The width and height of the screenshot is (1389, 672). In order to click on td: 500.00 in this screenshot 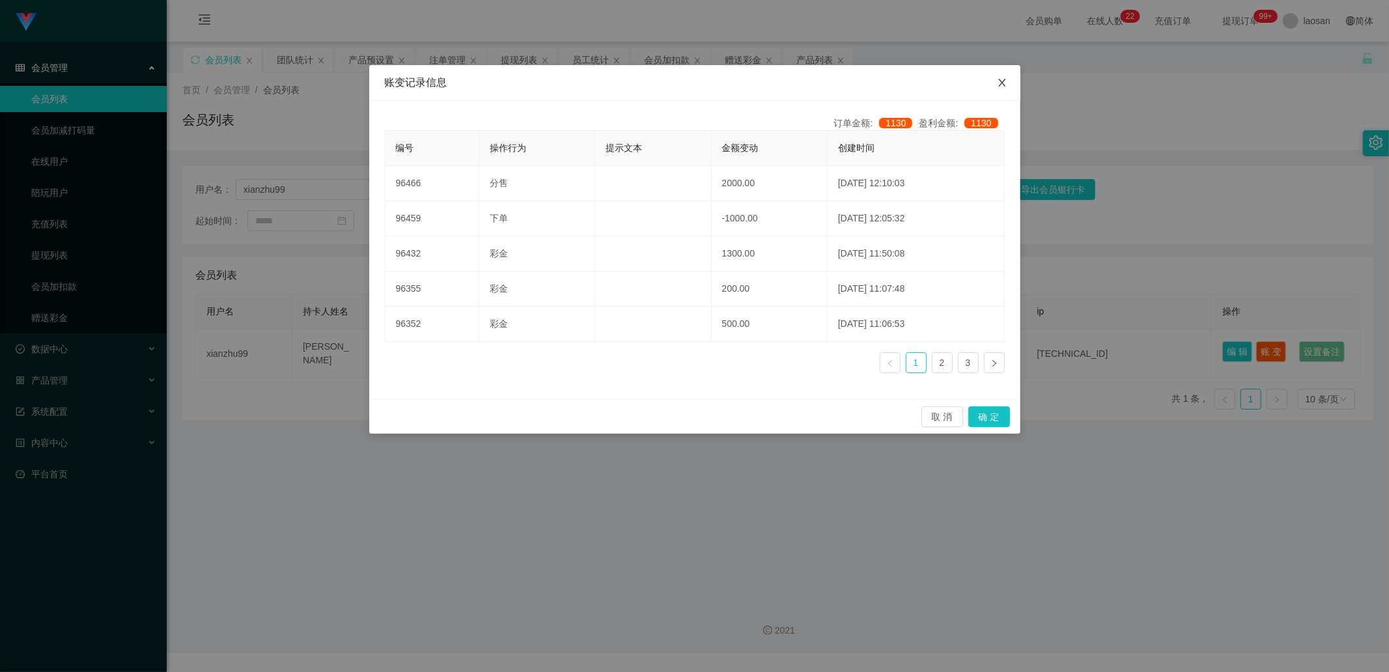, I will do `click(770, 324)`.